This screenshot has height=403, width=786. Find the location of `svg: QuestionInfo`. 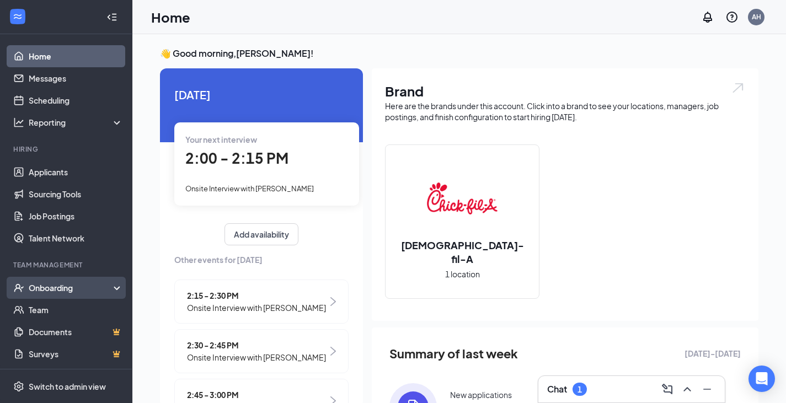

svg: QuestionInfo is located at coordinates (732, 17).